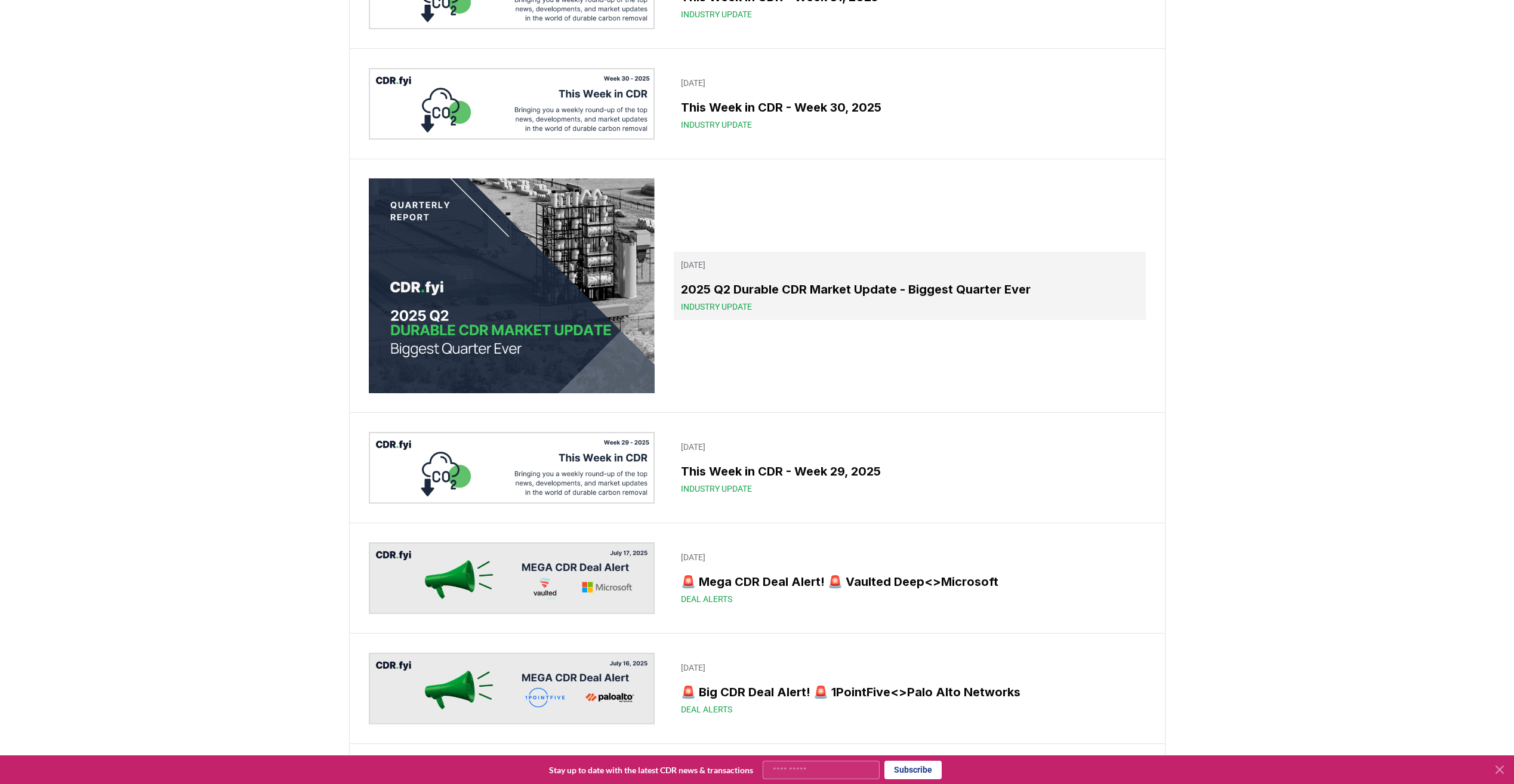 This screenshot has width=1514, height=784. I want to click on h3: 🚨 Big CDR Deal Alert! 🚨 1PointFive<>Palo Alto Networks, so click(910, 692).